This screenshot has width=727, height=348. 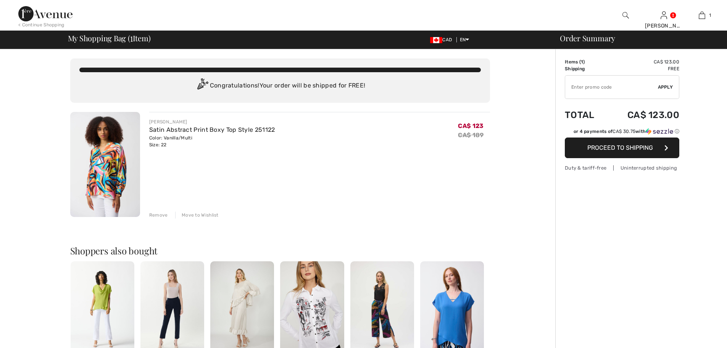 I want to click on td: Total, so click(x=585, y=115).